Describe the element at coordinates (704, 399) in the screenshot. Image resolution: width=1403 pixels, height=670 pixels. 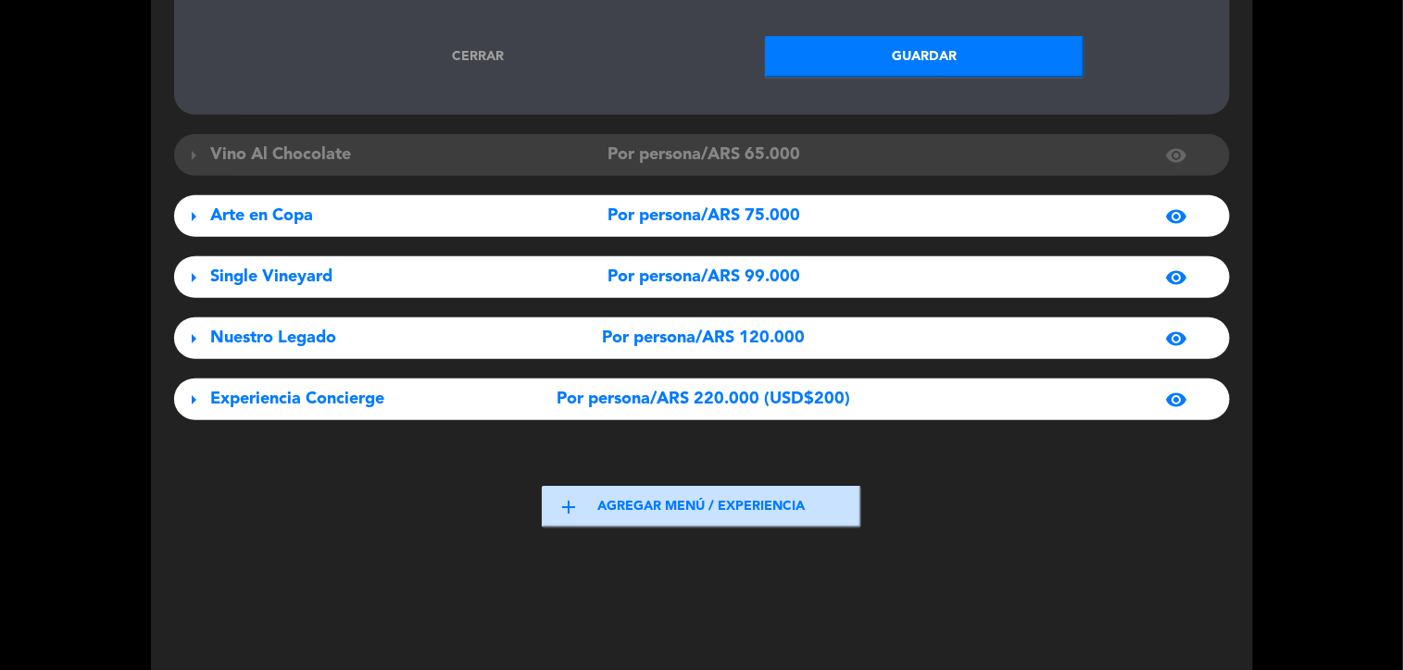
I see `span: Por persona/ARS 220.000 (USD$200)` at that location.